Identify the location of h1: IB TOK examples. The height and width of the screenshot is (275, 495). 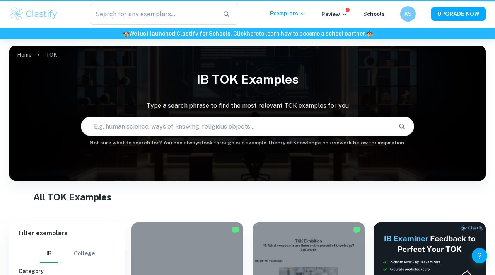
(247, 80).